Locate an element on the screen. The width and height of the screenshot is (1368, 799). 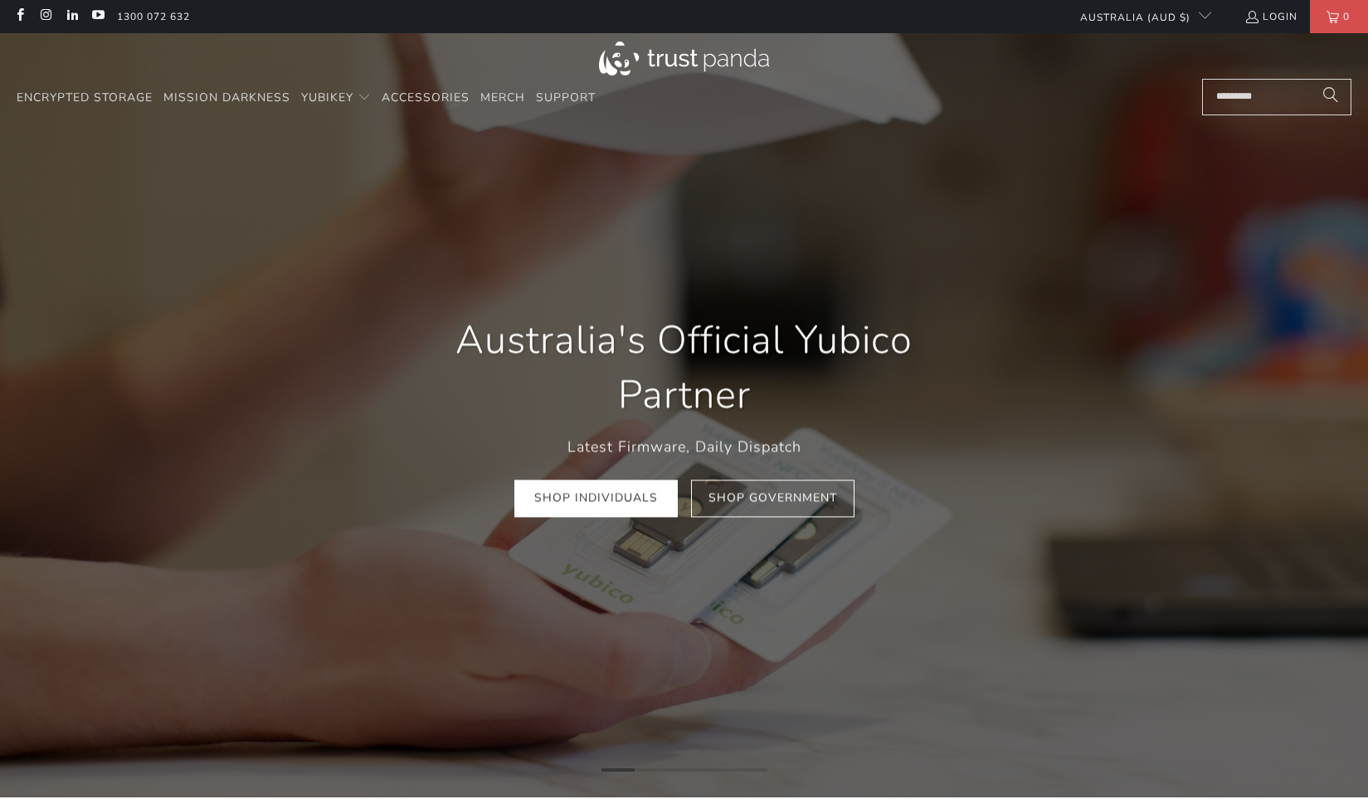
a: Shop Individuals is located at coordinates (596, 498).